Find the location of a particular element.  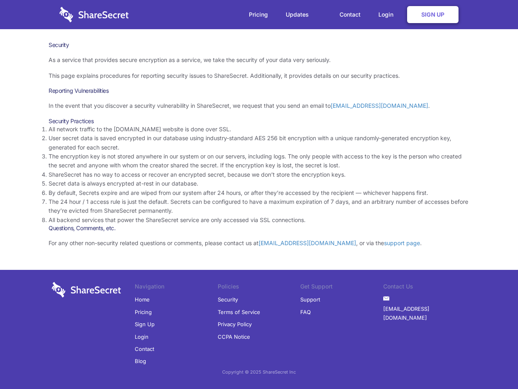

h3: Security Practices is located at coordinates (259, 121).